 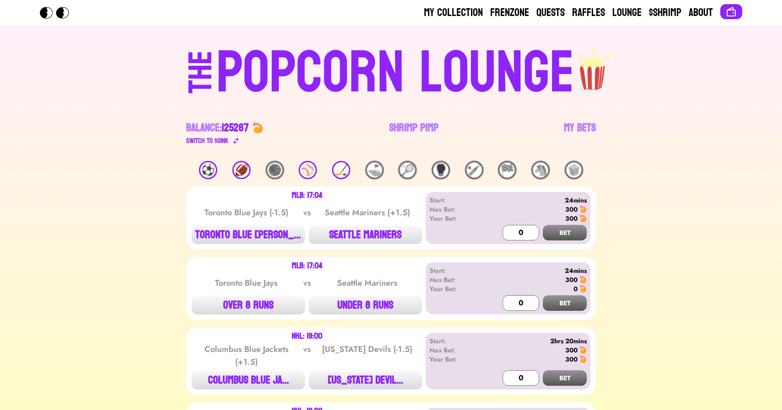 What do you see at coordinates (395, 73) in the screenshot?
I see `div: POPCORN LOUNGE` at bounding box center [395, 73].